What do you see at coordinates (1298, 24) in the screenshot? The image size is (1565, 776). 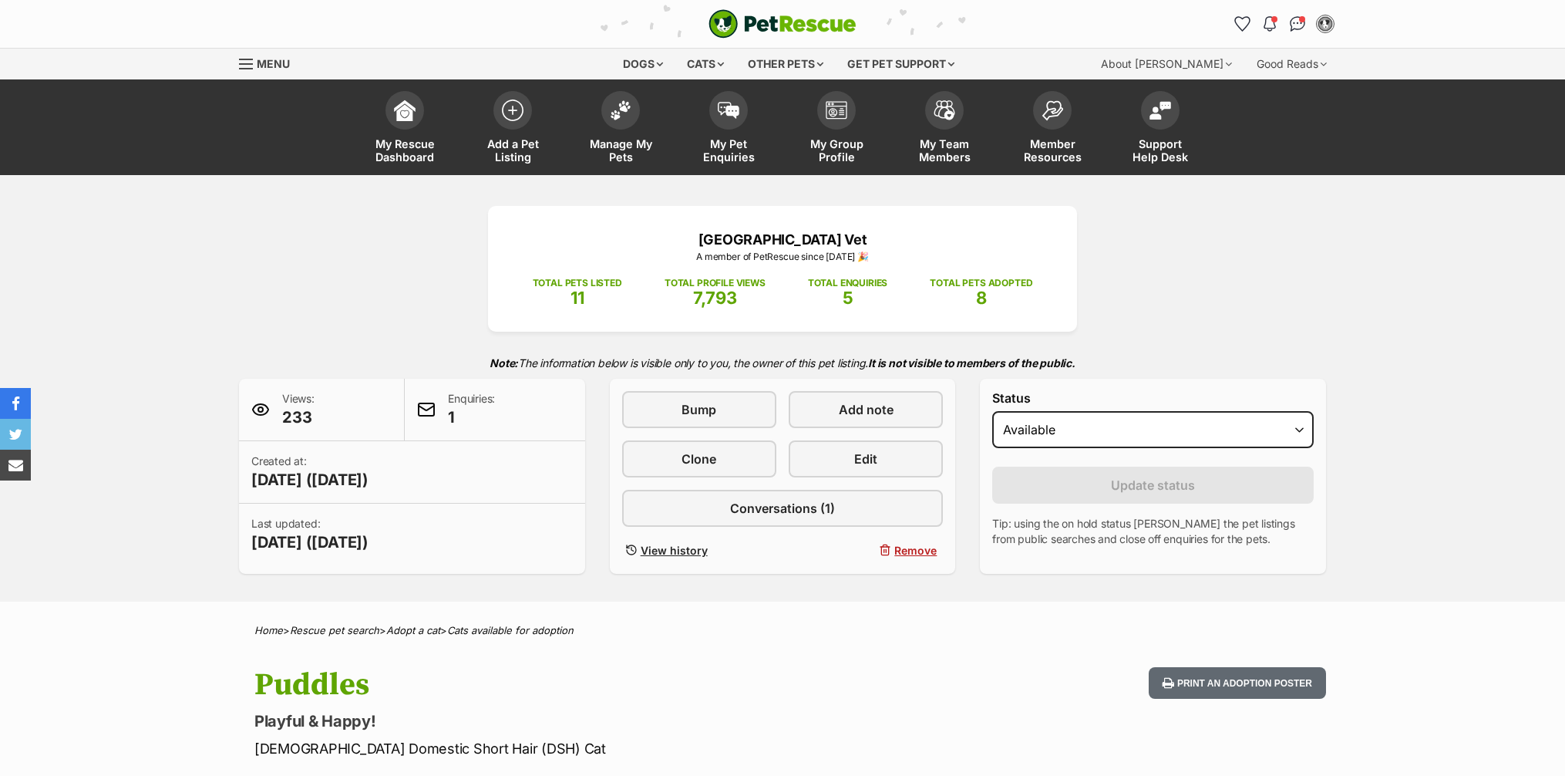 I see `a: Conversations` at bounding box center [1298, 24].